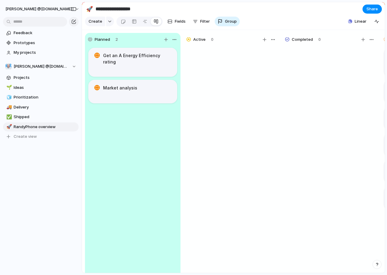 The width and height of the screenshot is (387, 275). I want to click on div: 🚚Delivery, so click(41, 107).